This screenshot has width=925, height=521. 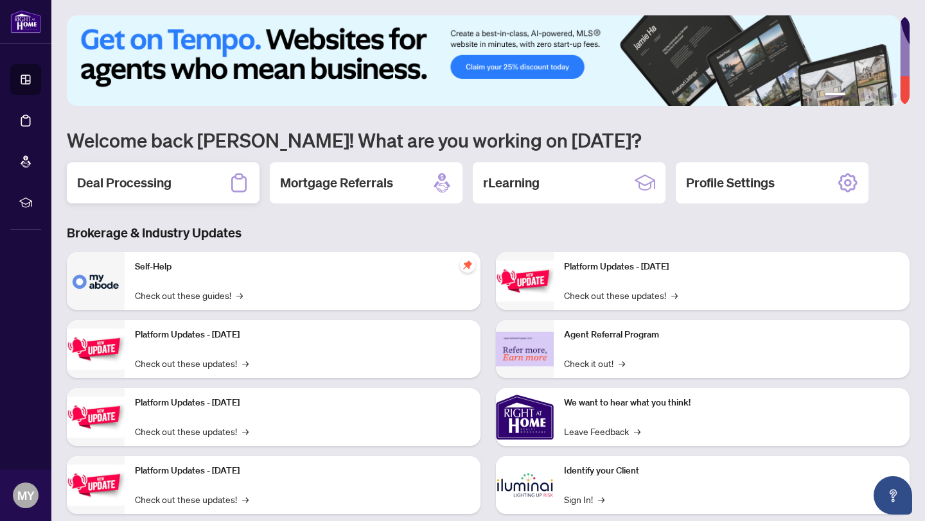 I want to click on button: 1, so click(x=835, y=96).